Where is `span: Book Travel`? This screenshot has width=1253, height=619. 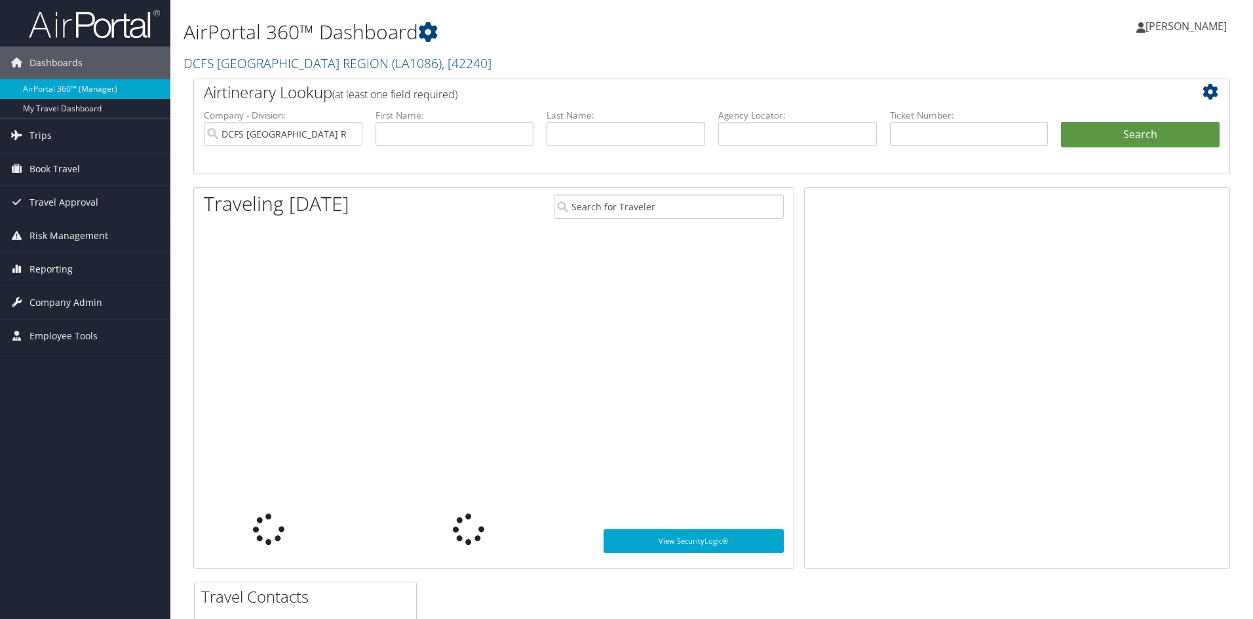
span: Book Travel is located at coordinates (54, 169).